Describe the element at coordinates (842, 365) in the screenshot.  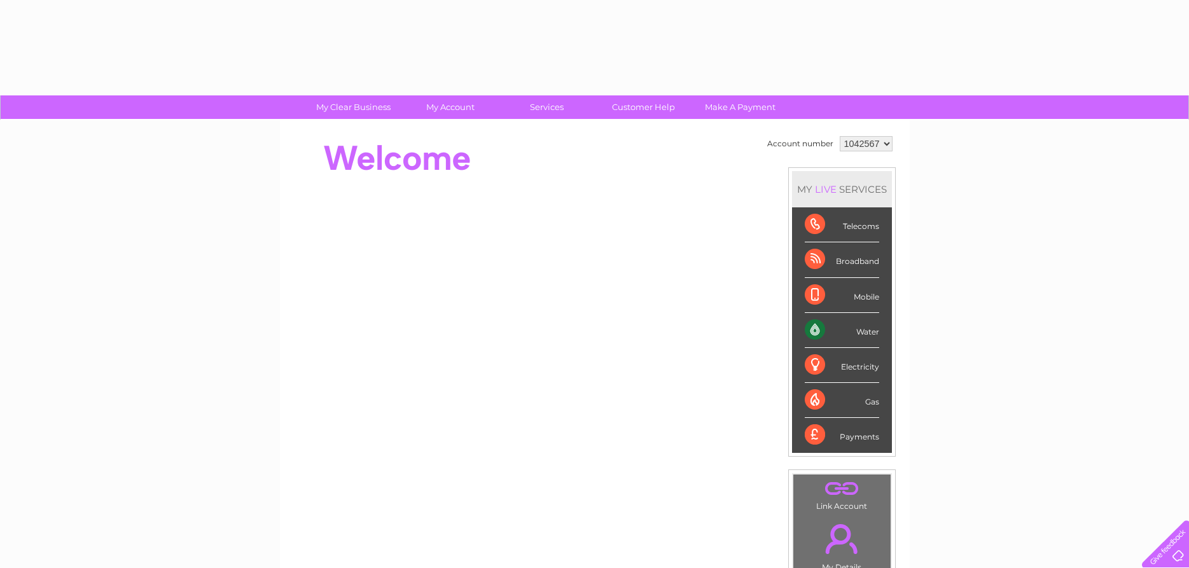
I see `div: Electricity` at that location.